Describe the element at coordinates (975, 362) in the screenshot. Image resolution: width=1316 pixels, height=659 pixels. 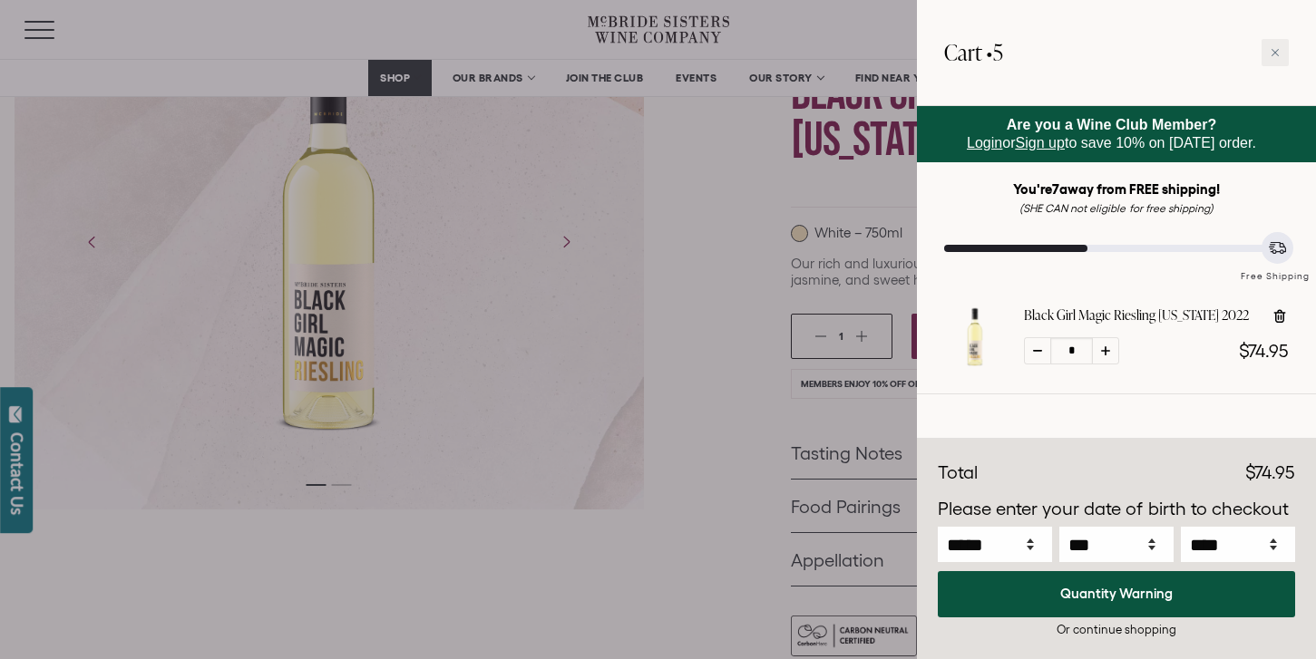
I see `a: Black Girl Magic Riesling California 2022` at that location.